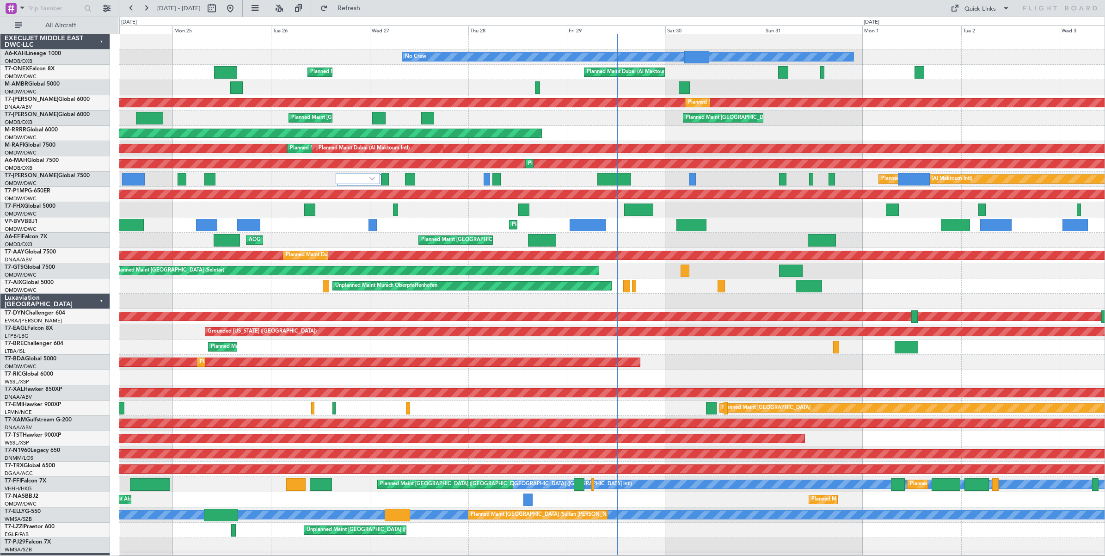  I want to click on a: WSSL/XSP, so click(17, 381).